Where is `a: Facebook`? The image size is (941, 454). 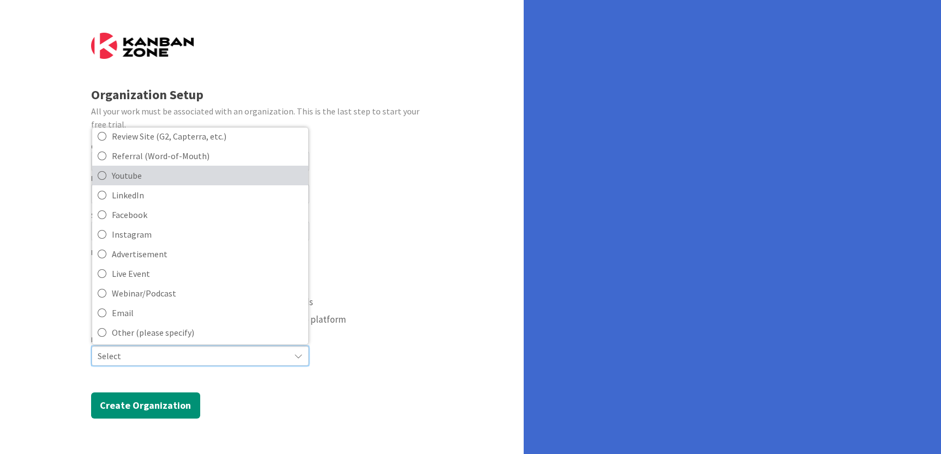 a: Facebook is located at coordinates (200, 215).